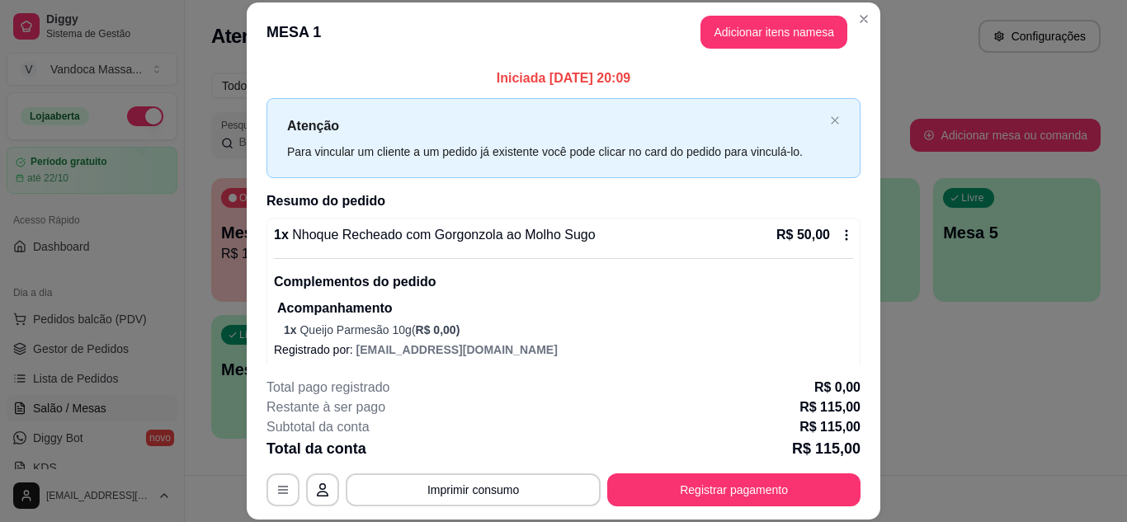 Image resolution: width=1127 pixels, height=522 pixels. What do you see at coordinates (835, 120) in the screenshot?
I see `span: close` at bounding box center [835, 120].